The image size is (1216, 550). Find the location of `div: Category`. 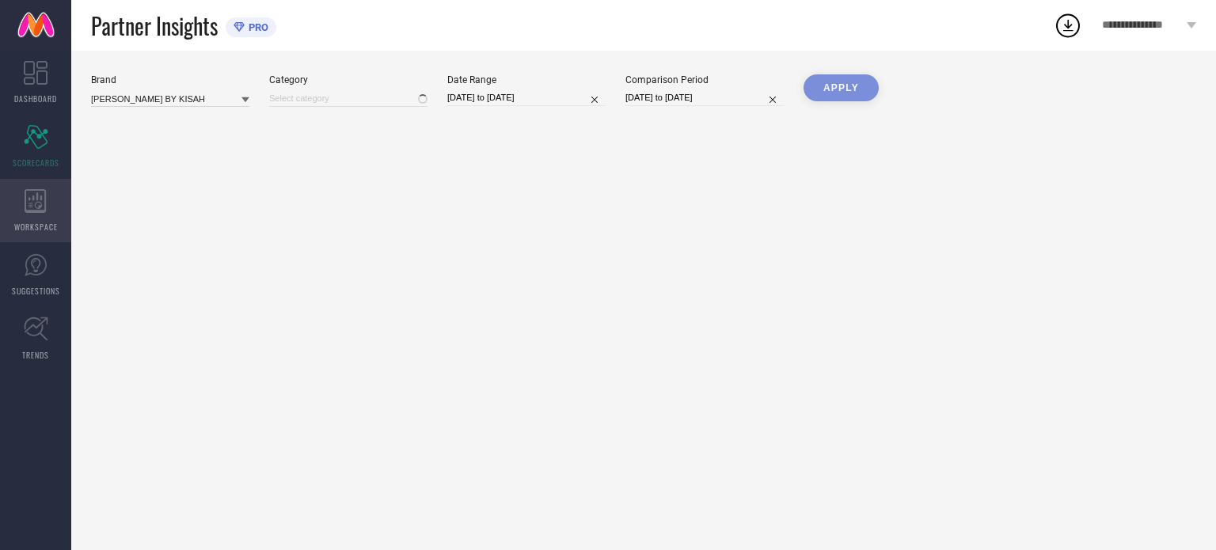

div: Category is located at coordinates (348, 80).